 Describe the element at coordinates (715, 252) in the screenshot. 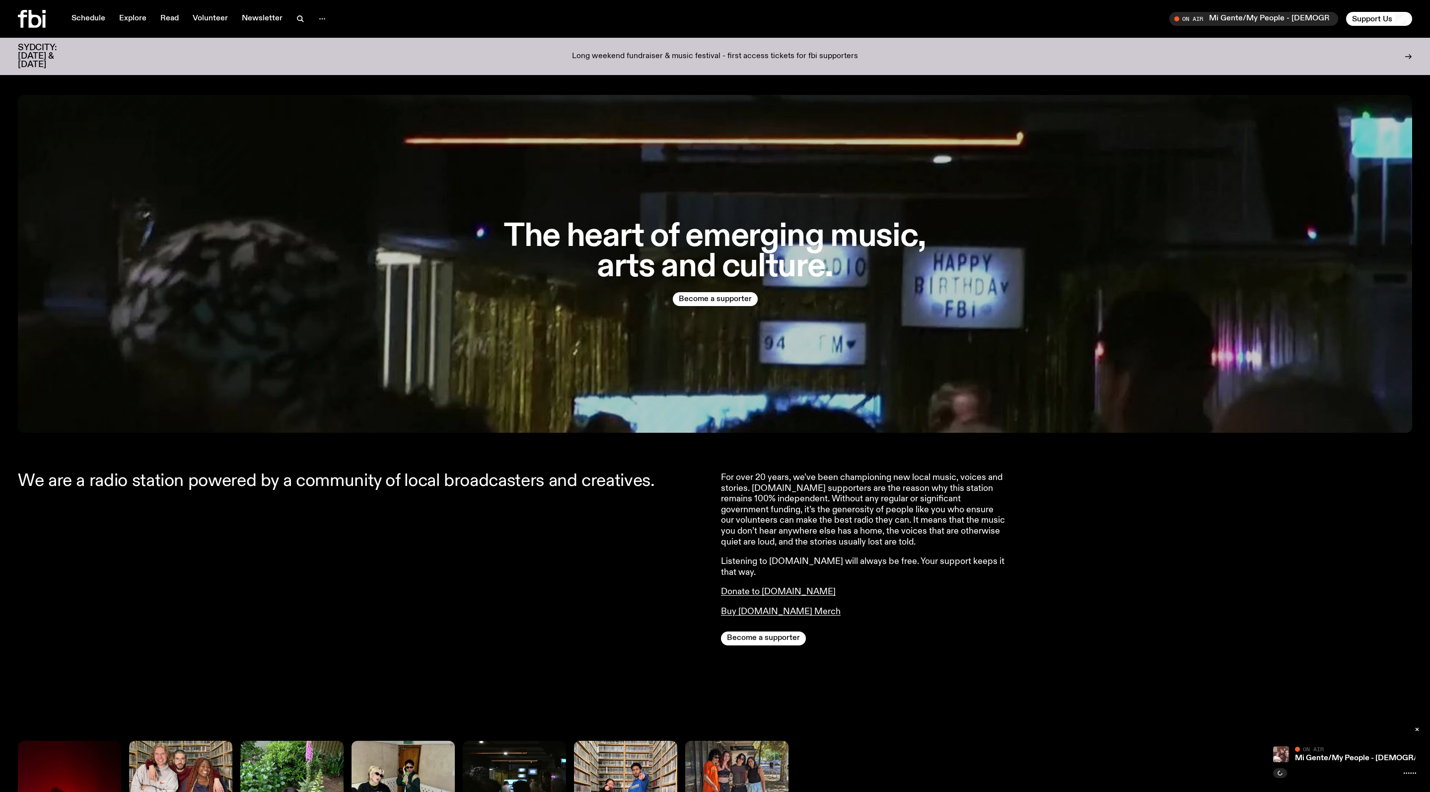

I see `h1: The heart of emerging music, arts and culture.` at that location.